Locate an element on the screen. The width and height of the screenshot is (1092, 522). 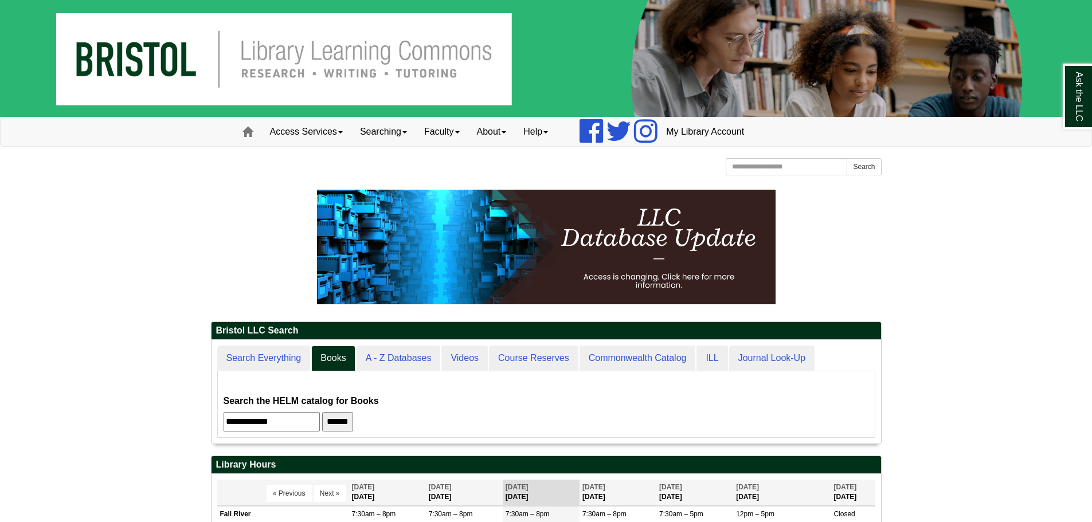
h2: Library Hours is located at coordinates (546, 465).